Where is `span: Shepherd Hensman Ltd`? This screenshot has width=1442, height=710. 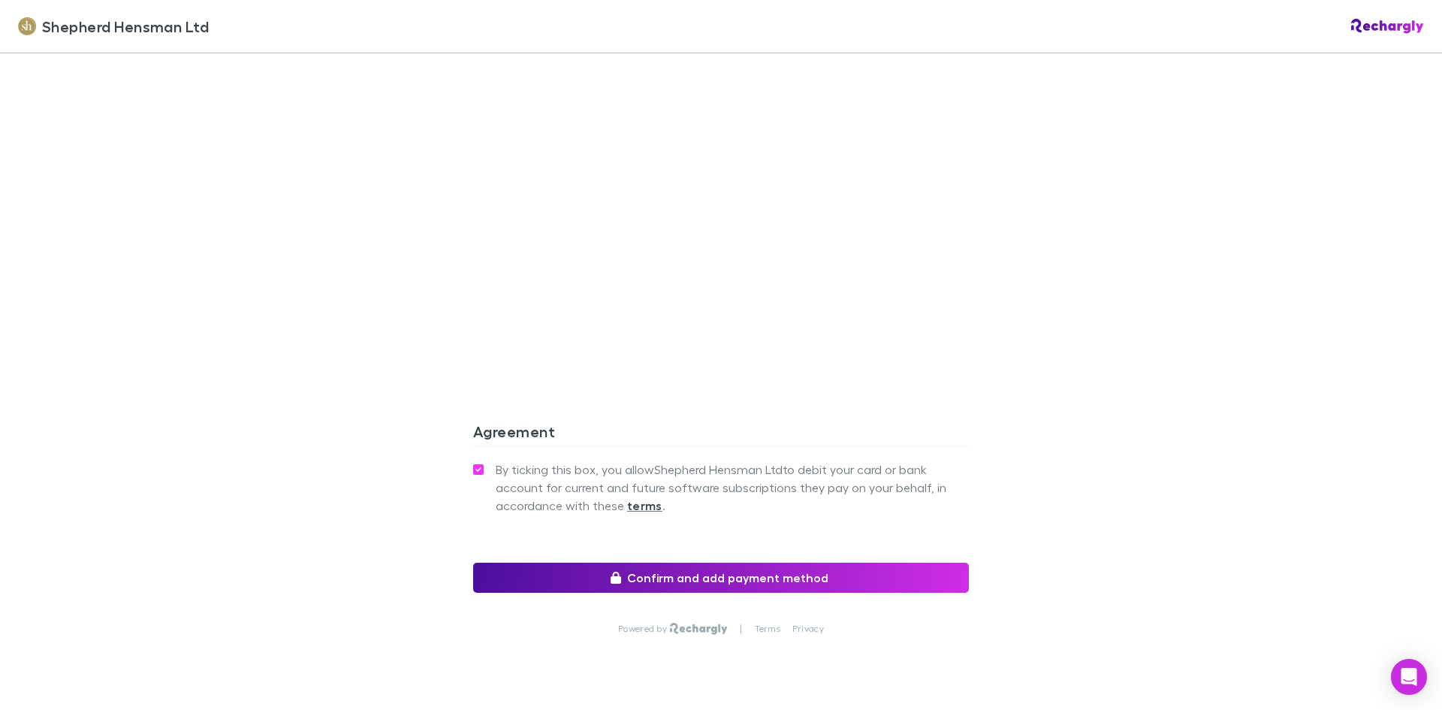 span: Shepherd Hensman Ltd is located at coordinates (125, 26).